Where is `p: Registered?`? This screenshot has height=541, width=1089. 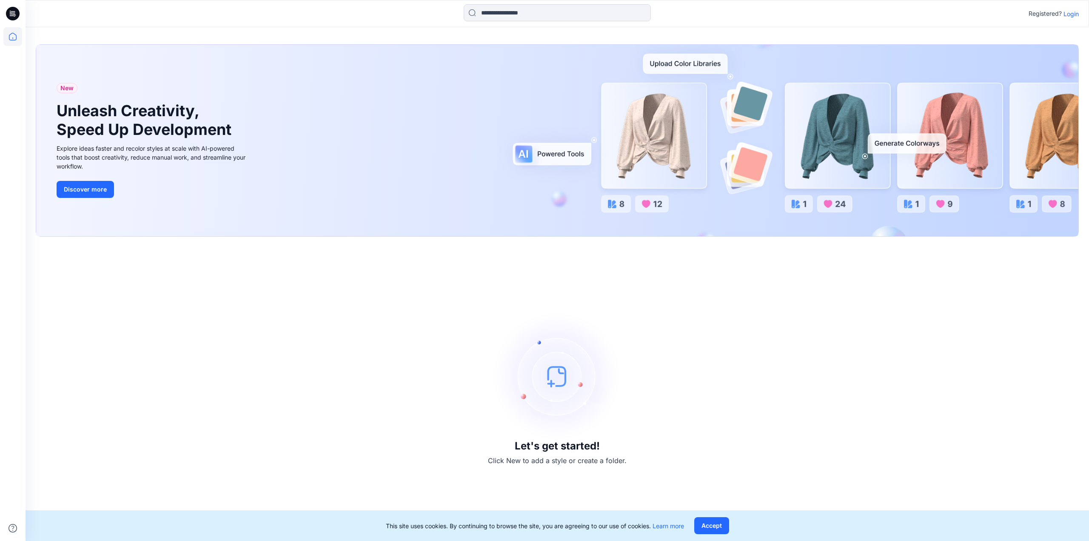 p: Registered? is located at coordinates (1045, 14).